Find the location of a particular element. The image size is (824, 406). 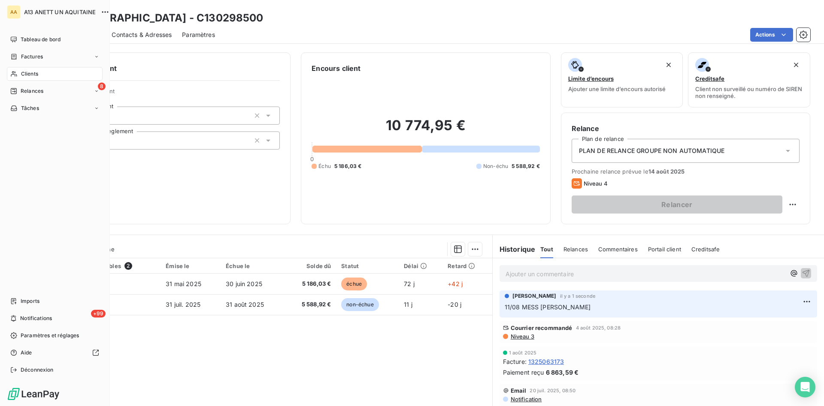

span: 6 863,59 € is located at coordinates (562, 372).